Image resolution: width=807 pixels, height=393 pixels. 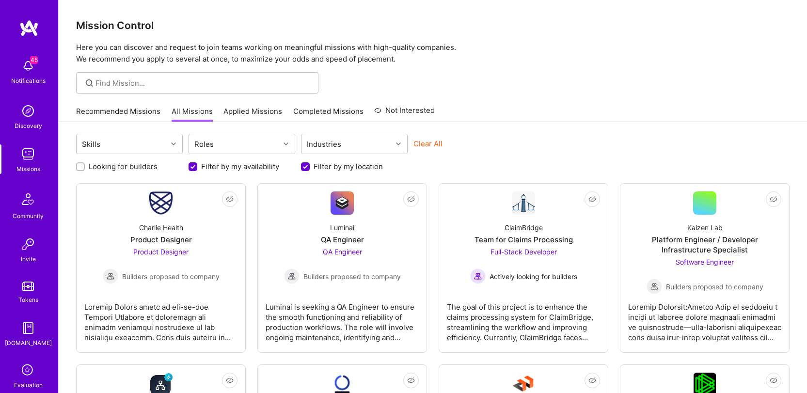 What do you see at coordinates (28, 259) in the screenshot?
I see `div: Invite` at bounding box center [28, 259].